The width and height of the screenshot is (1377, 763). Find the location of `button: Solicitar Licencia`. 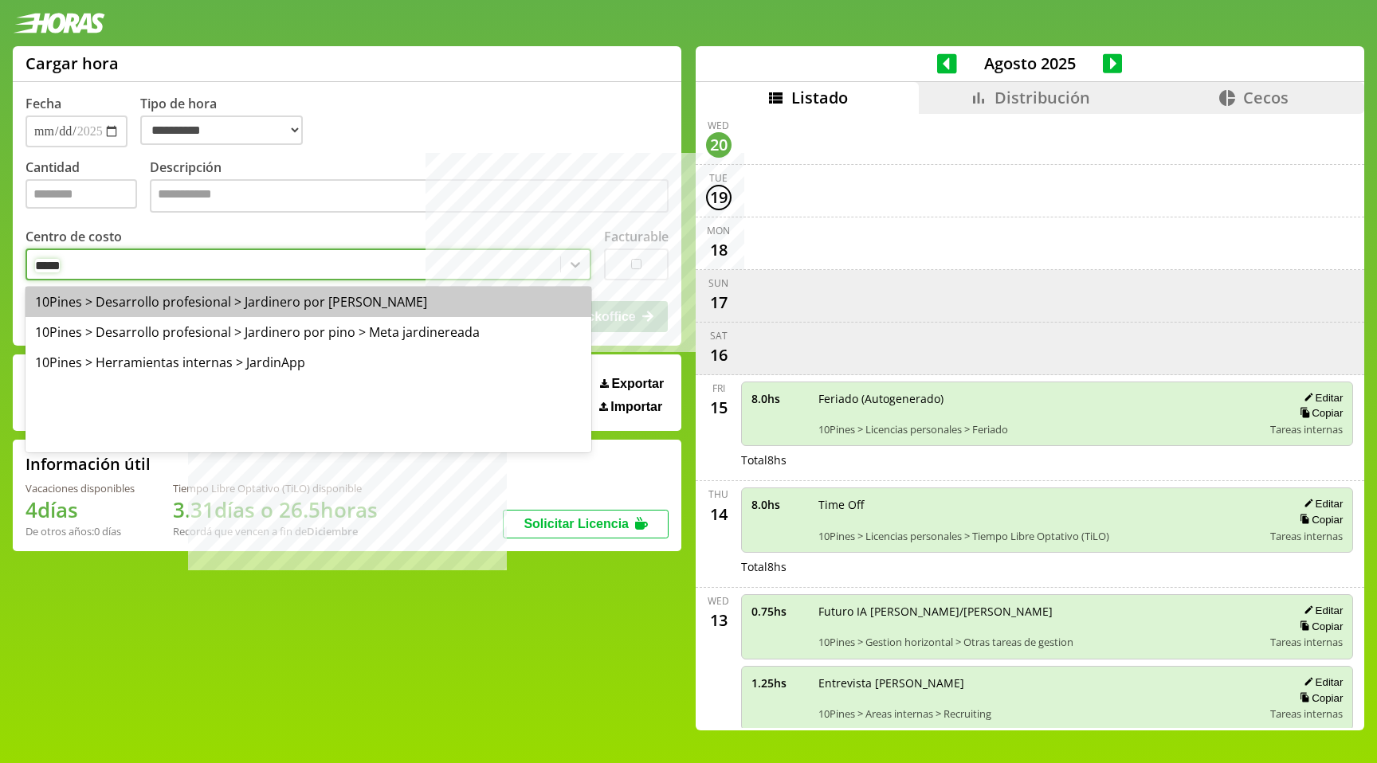

button: Solicitar Licencia is located at coordinates (586, 524).